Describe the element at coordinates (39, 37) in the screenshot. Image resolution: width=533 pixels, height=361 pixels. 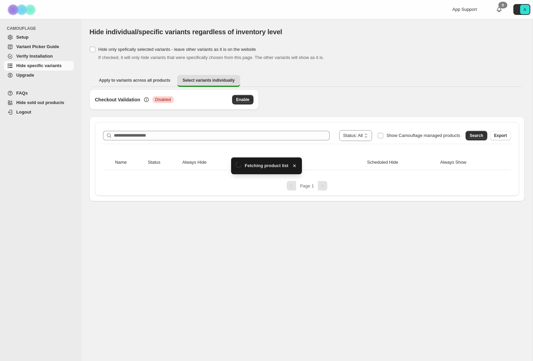
I see `a: Setup` at that location.